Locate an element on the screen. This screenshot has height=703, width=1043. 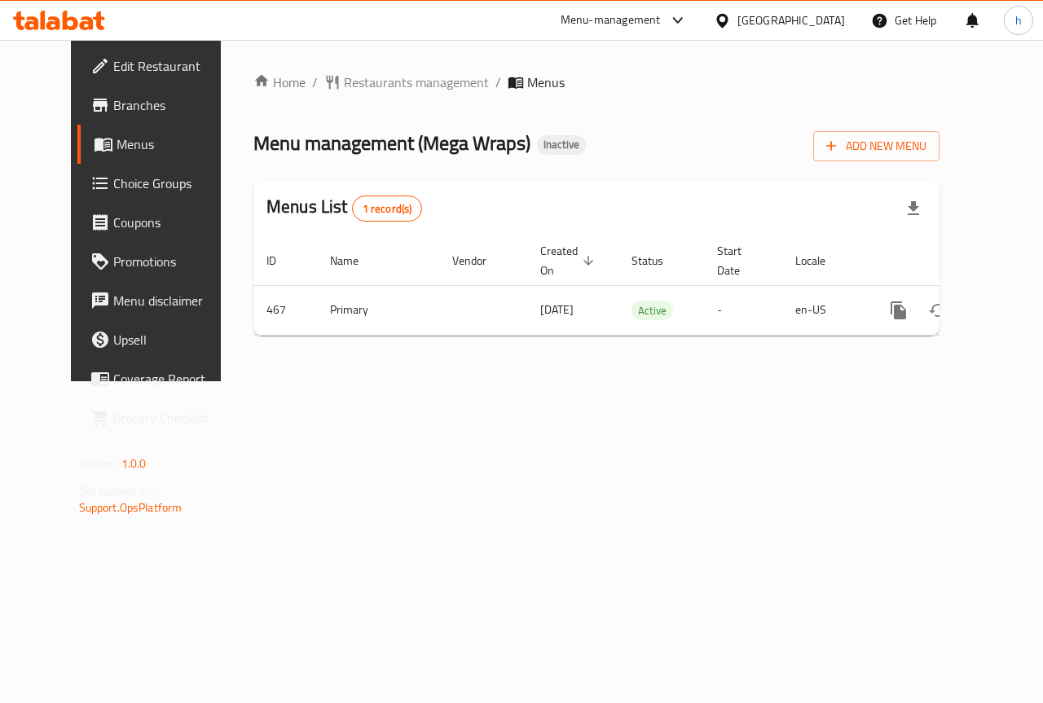
div: Export file is located at coordinates (914, 209).